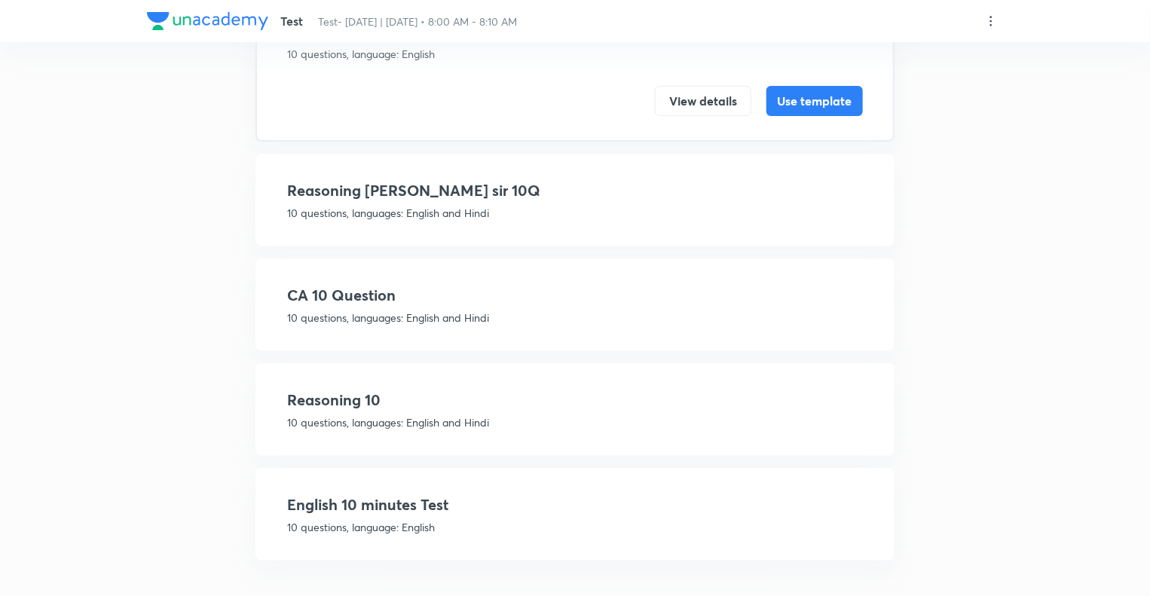 The image size is (1150, 596). I want to click on h4: Reasoning 10, so click(575, 400).